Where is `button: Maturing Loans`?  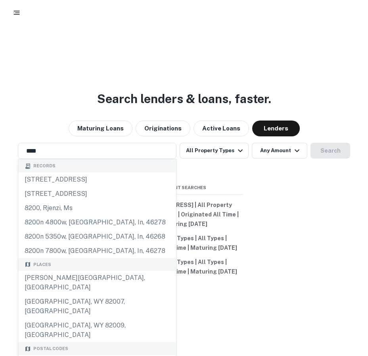 button: Maturing Loans is located at coordinates (100, 129).